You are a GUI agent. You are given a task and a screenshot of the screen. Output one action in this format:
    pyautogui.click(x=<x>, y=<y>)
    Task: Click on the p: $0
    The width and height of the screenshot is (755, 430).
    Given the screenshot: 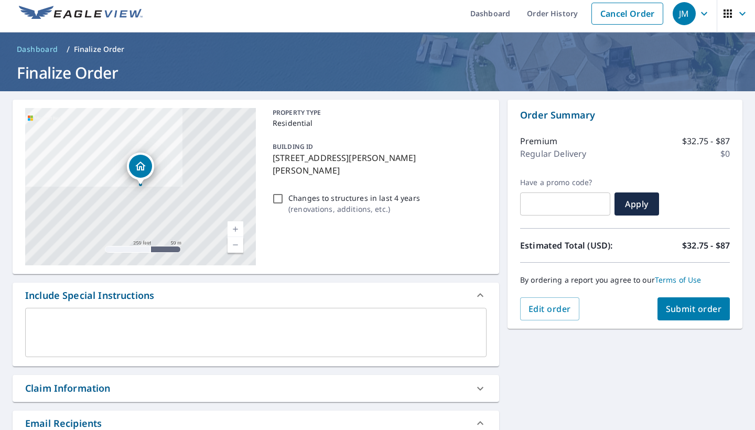 What is the action you would take?
    pyautogui.click(x=725, y=154)
    